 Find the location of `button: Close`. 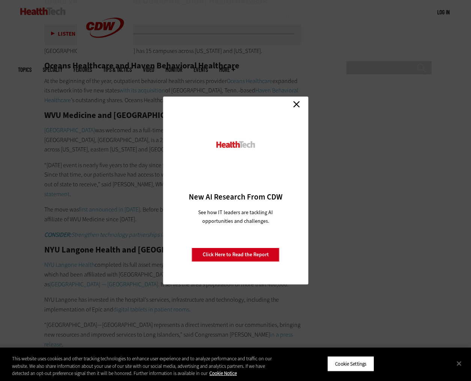

button: Close is located at coordinates (459, 363).